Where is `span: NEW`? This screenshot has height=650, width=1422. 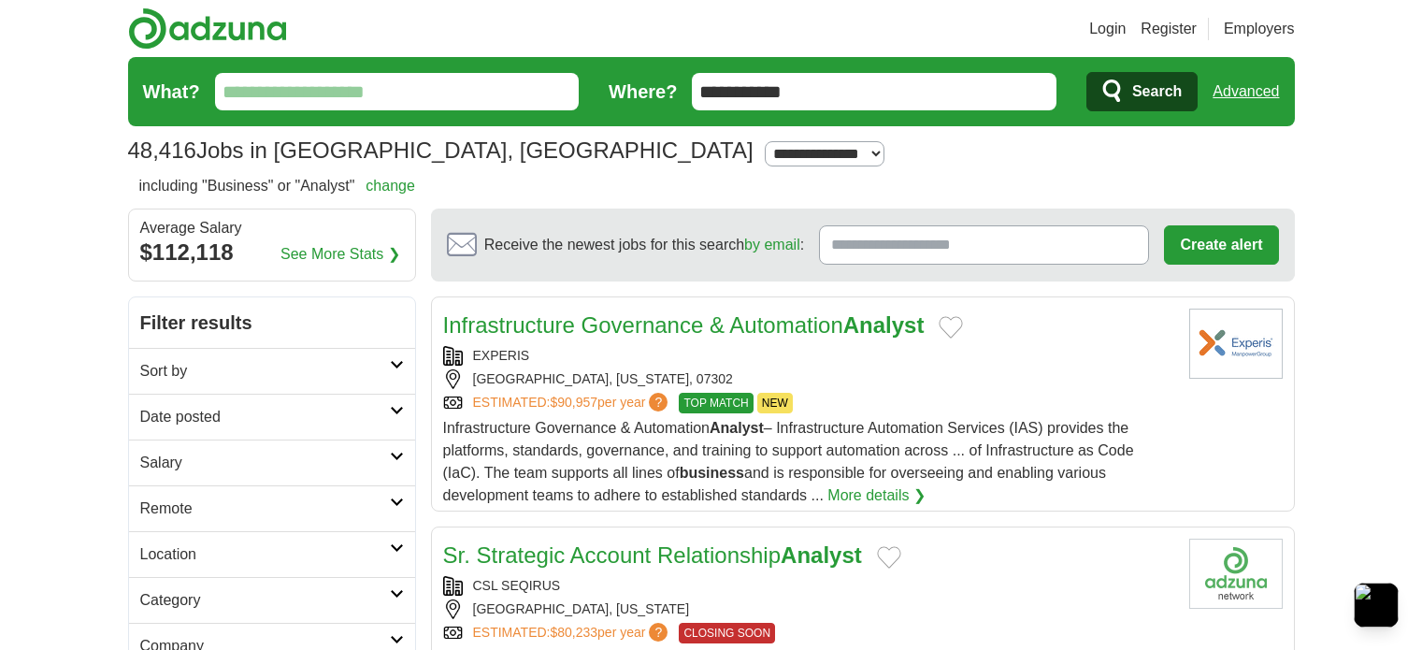
span: NEW is located at coordinates (775, 403).